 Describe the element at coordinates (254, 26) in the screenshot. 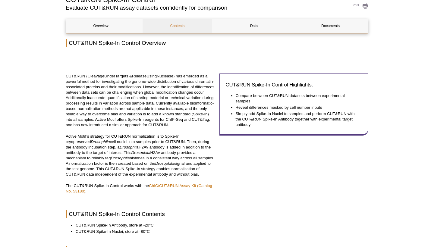

I see `a: Data` at that location.